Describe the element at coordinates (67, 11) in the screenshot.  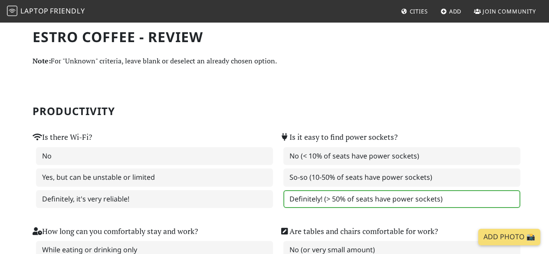
I see `span: Friendly` at that location.